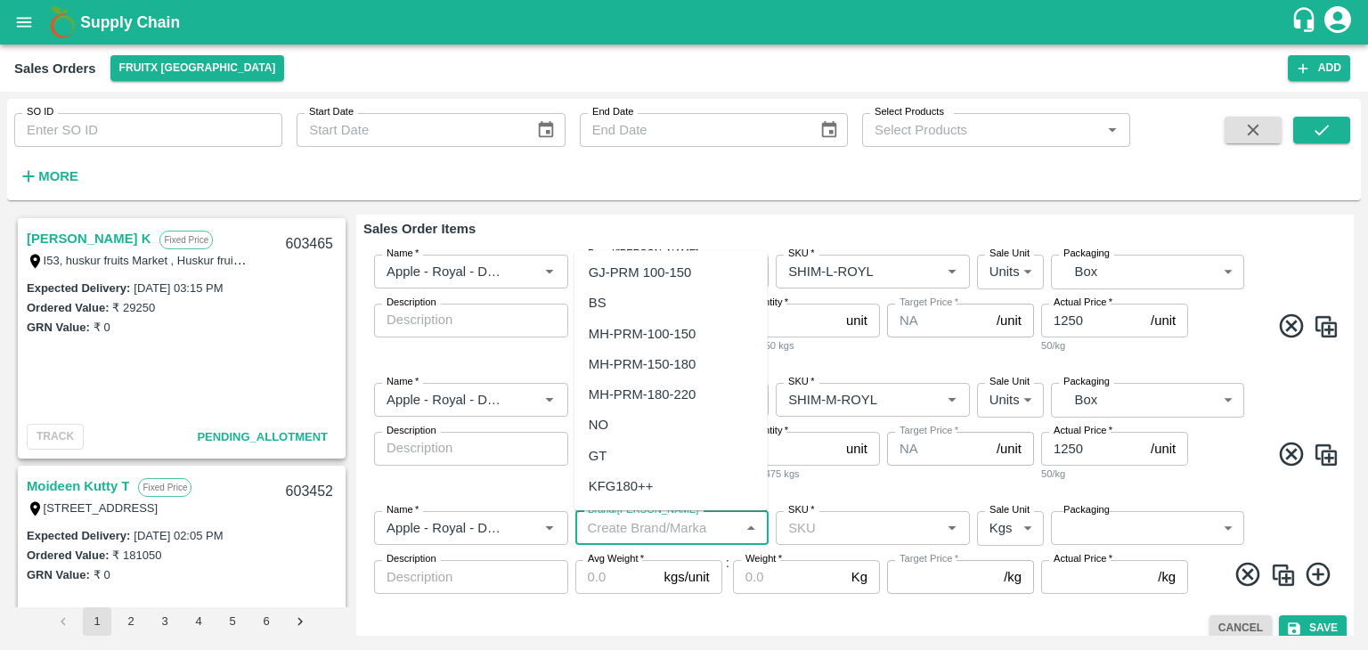 Image resolution: width=1368 pixels, height=650 pixels. I want to click on button: Go to page 2, so click(131, 622).